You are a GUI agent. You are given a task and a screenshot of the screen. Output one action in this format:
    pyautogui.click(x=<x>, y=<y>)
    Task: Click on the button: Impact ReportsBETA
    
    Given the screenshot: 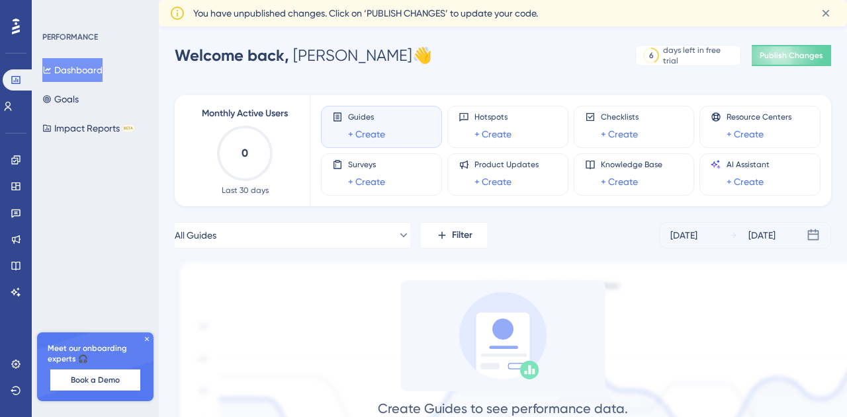 What is the action you would take?
    pyautogui.click(x=88, y=128)
    